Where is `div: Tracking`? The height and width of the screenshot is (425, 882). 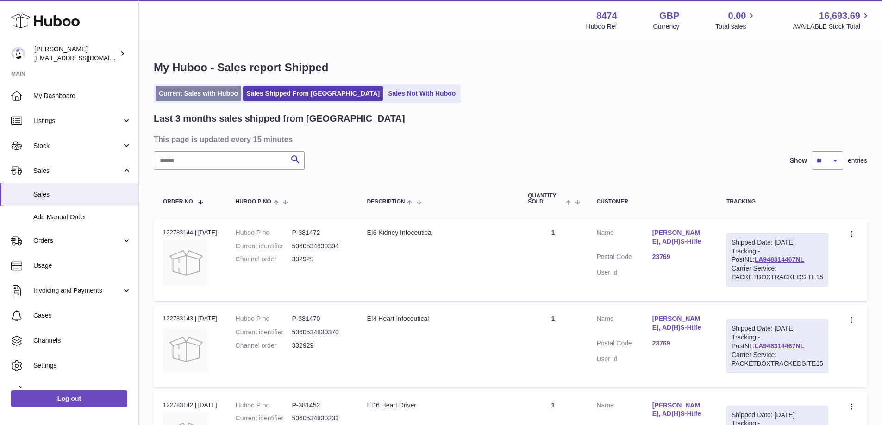
div: Tracking is located at coordinates (777, 202).